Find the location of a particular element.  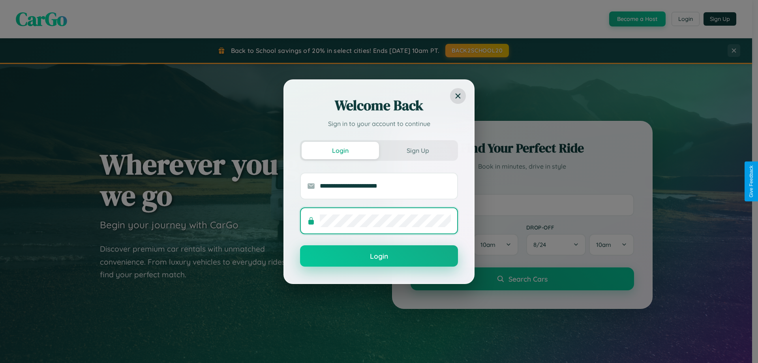

div: Give Feedback is located at coordinates (751, 181).